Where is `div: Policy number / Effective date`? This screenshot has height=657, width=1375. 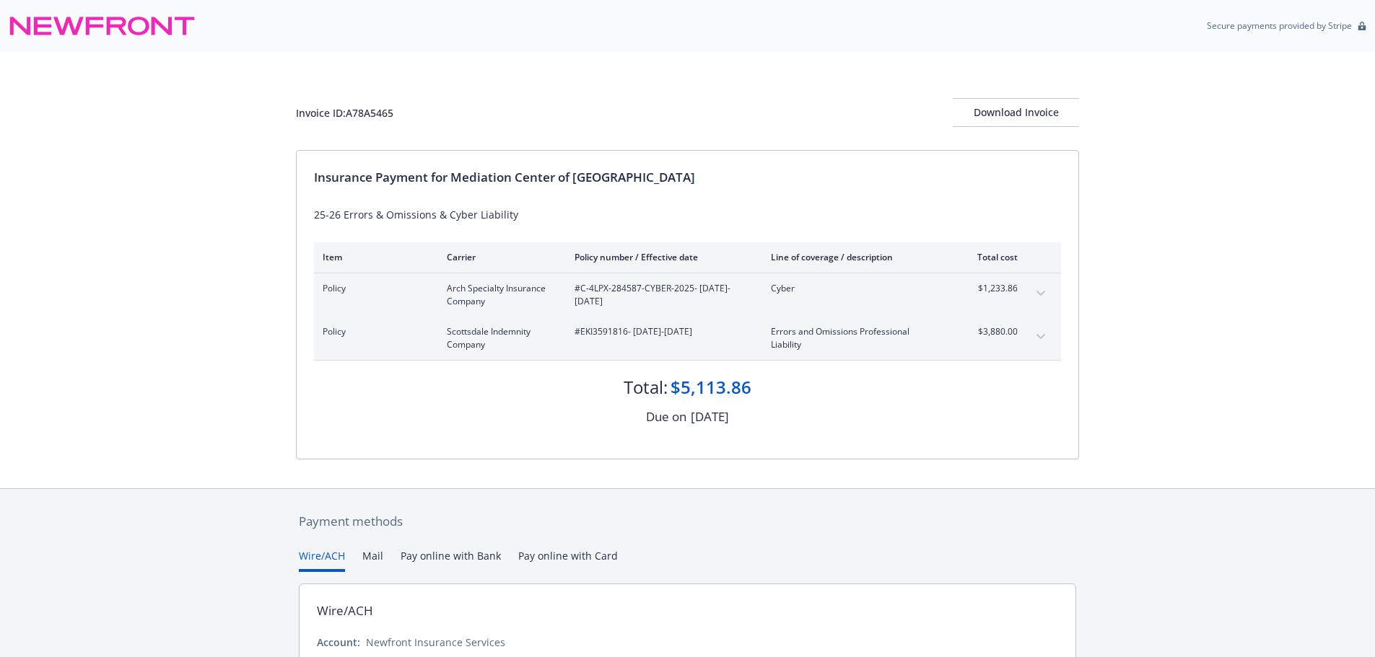 div: Policy number / Effective date is located at coordinates (661, 257).